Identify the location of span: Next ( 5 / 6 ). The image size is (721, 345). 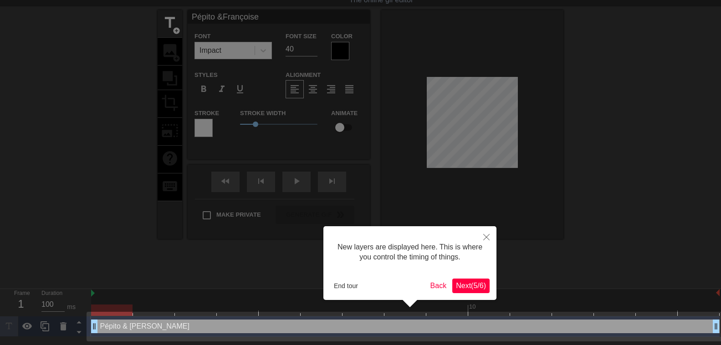
(471, 286).